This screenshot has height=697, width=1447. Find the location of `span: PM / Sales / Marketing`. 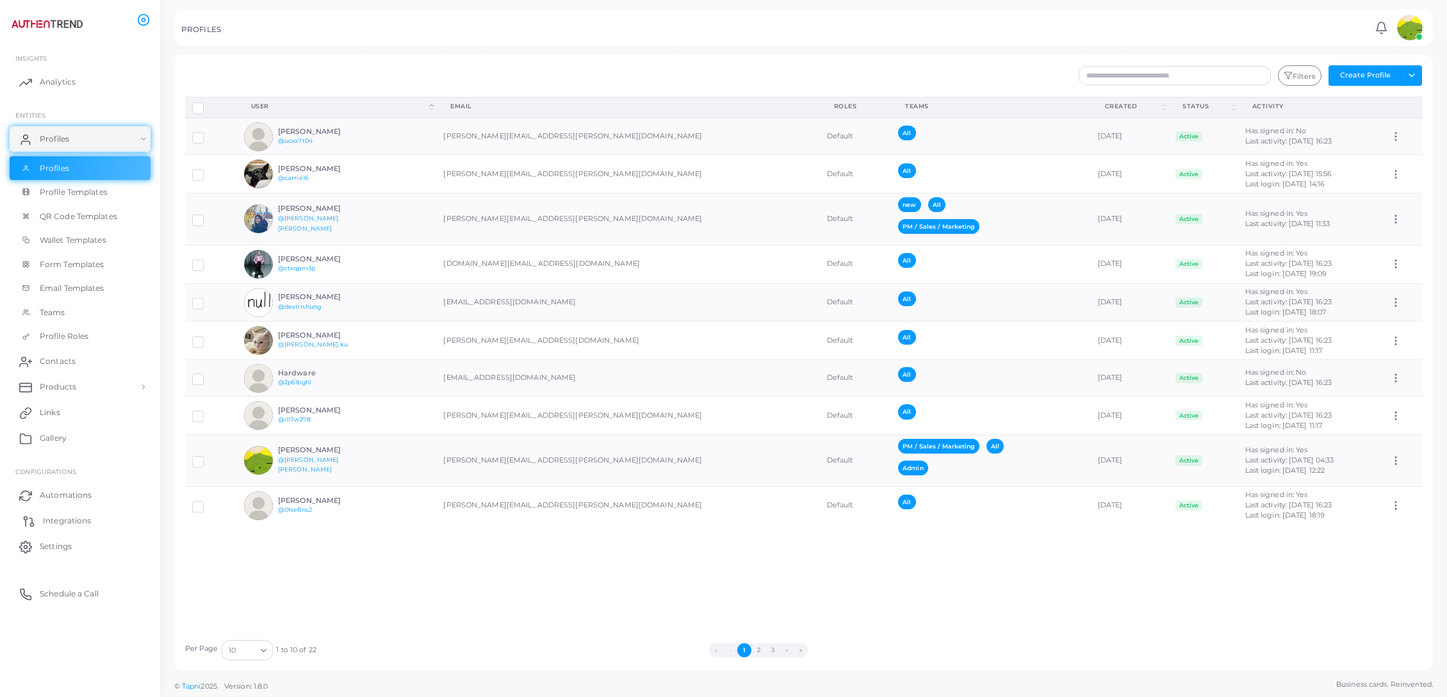

span: PM / Sales / Marketing is located at coordinates (938, 226).